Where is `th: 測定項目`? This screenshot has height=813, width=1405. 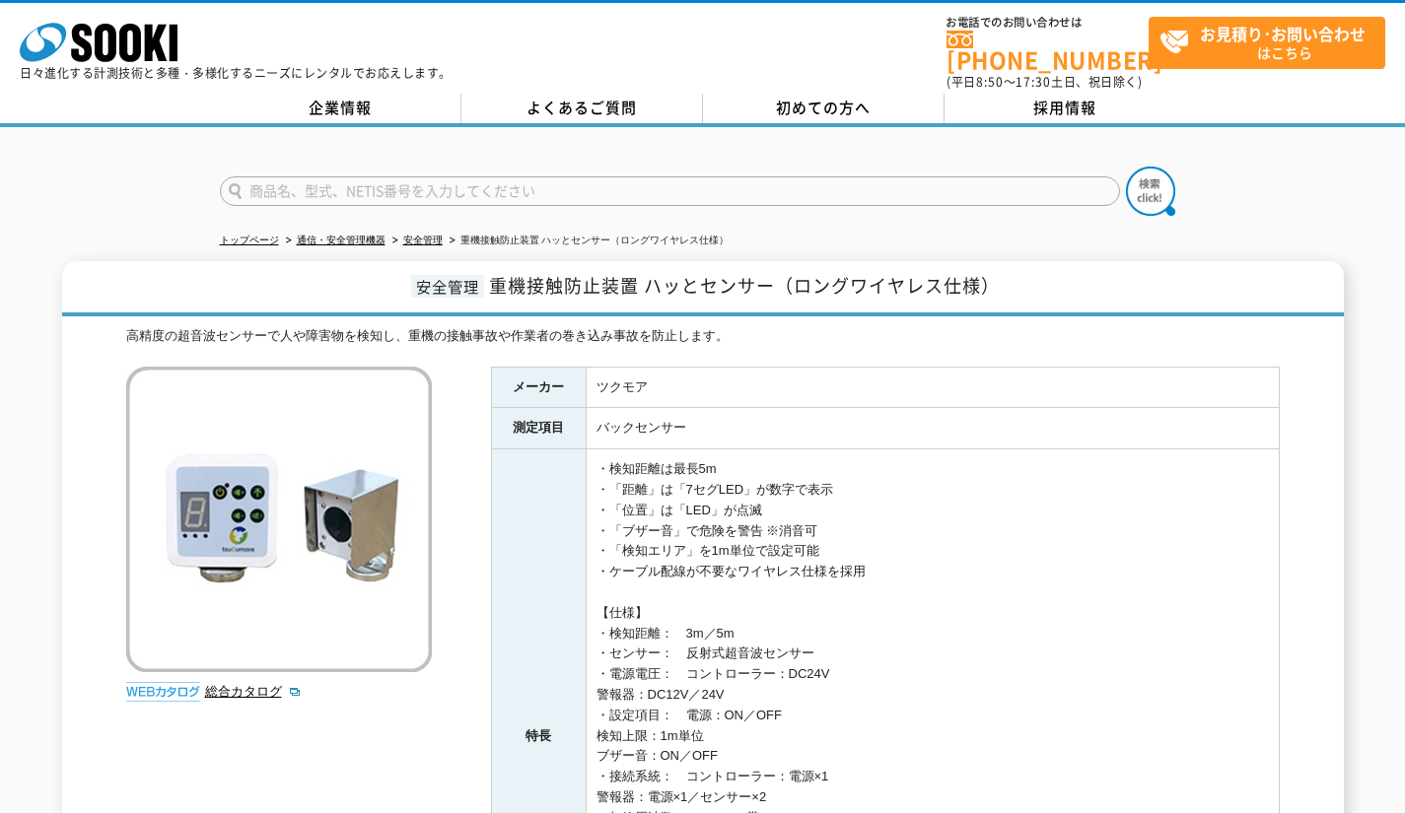 th: 測定項目 is located at coordinates (538, 429).